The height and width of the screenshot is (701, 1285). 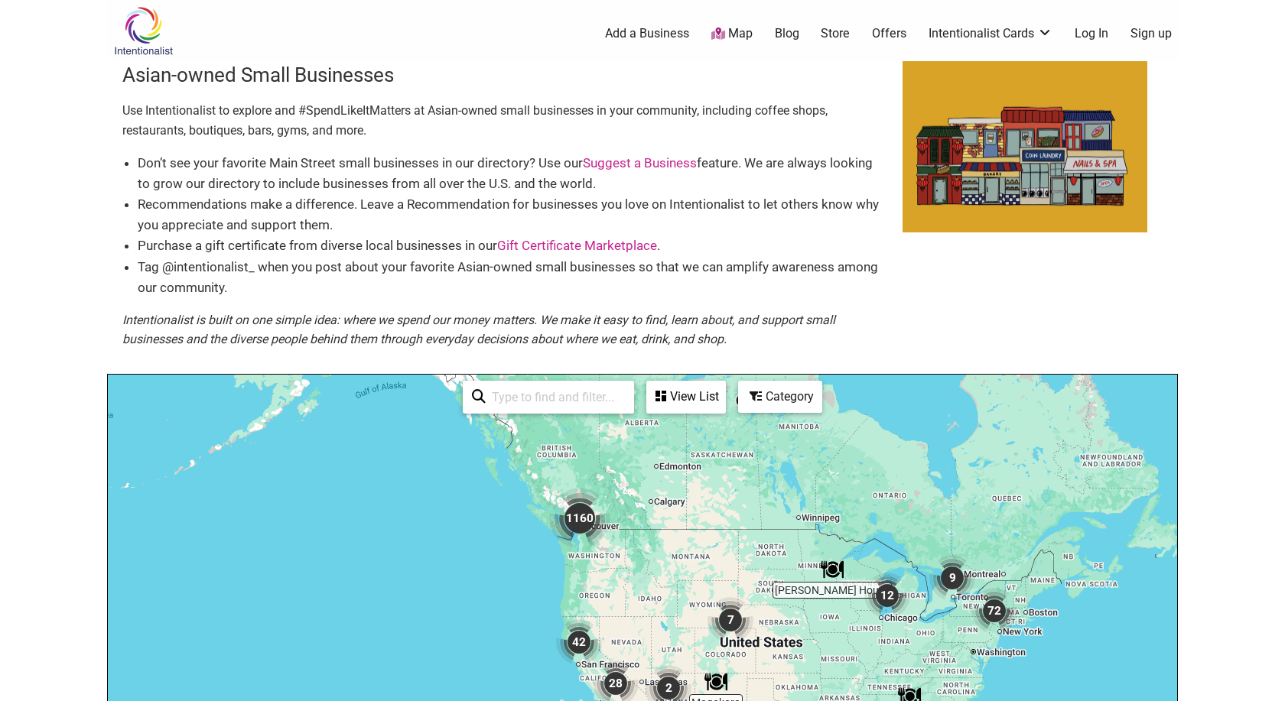 What do you see at coordinates (505, 75) in the screenshot?
I see `h3: Asian-owned Small Businesses` at bounding box center [505, 75].